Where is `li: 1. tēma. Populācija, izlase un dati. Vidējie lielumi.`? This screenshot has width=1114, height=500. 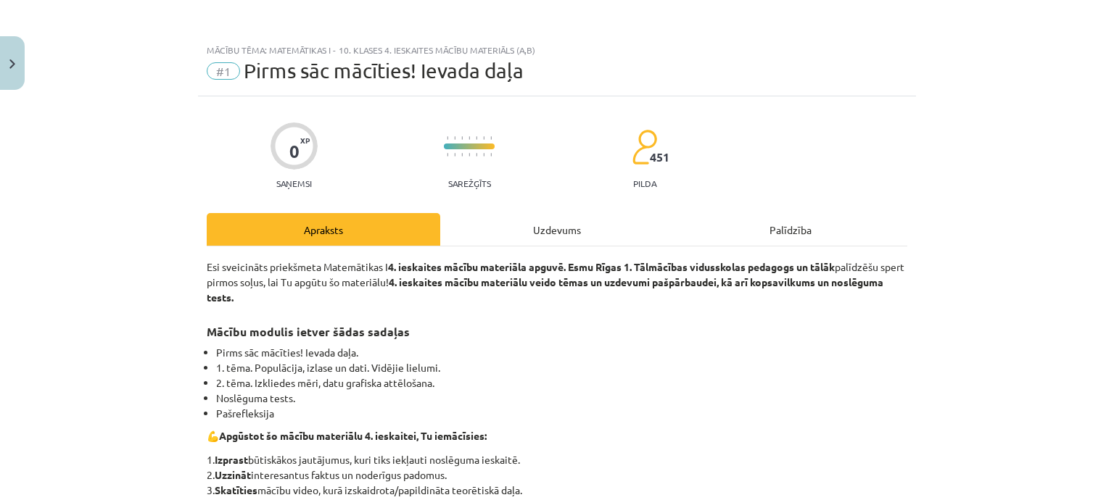 li: 1. tēma. Populācija, izlase un dati. Vidējie lielumi. is located at coordinates (561, 368).